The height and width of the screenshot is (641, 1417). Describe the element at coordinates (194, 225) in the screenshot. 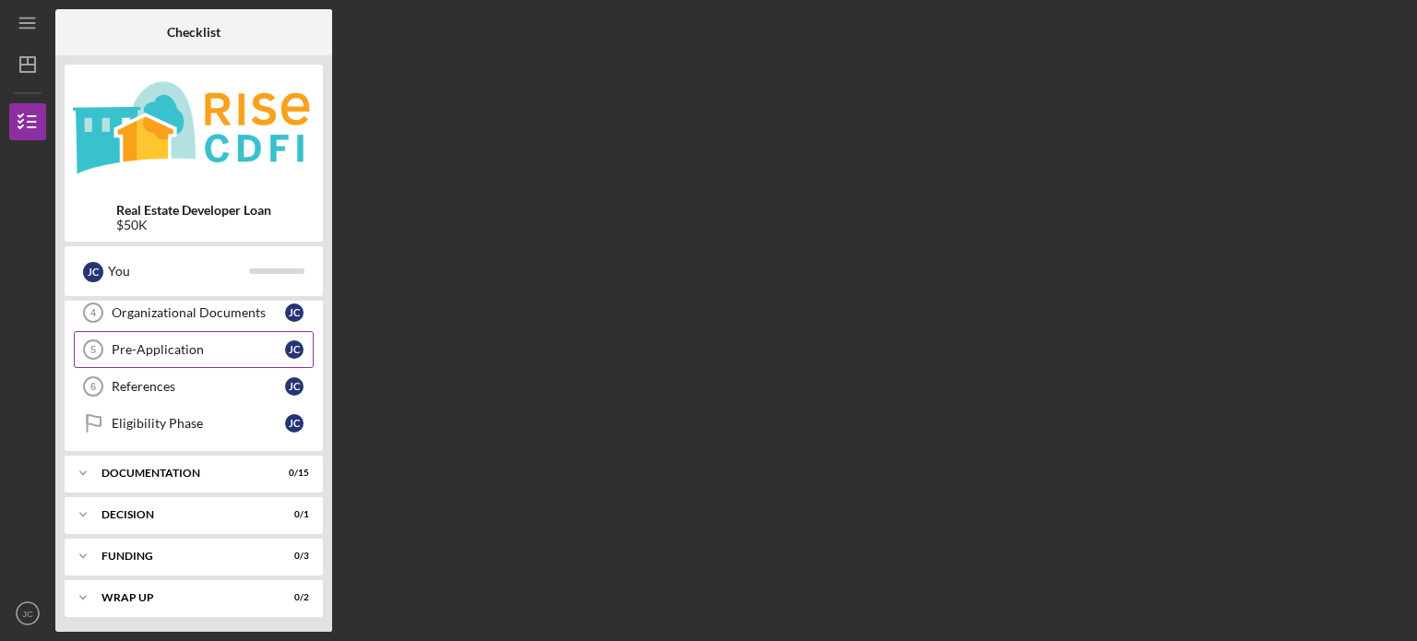

I see `div: $50K` at that location.